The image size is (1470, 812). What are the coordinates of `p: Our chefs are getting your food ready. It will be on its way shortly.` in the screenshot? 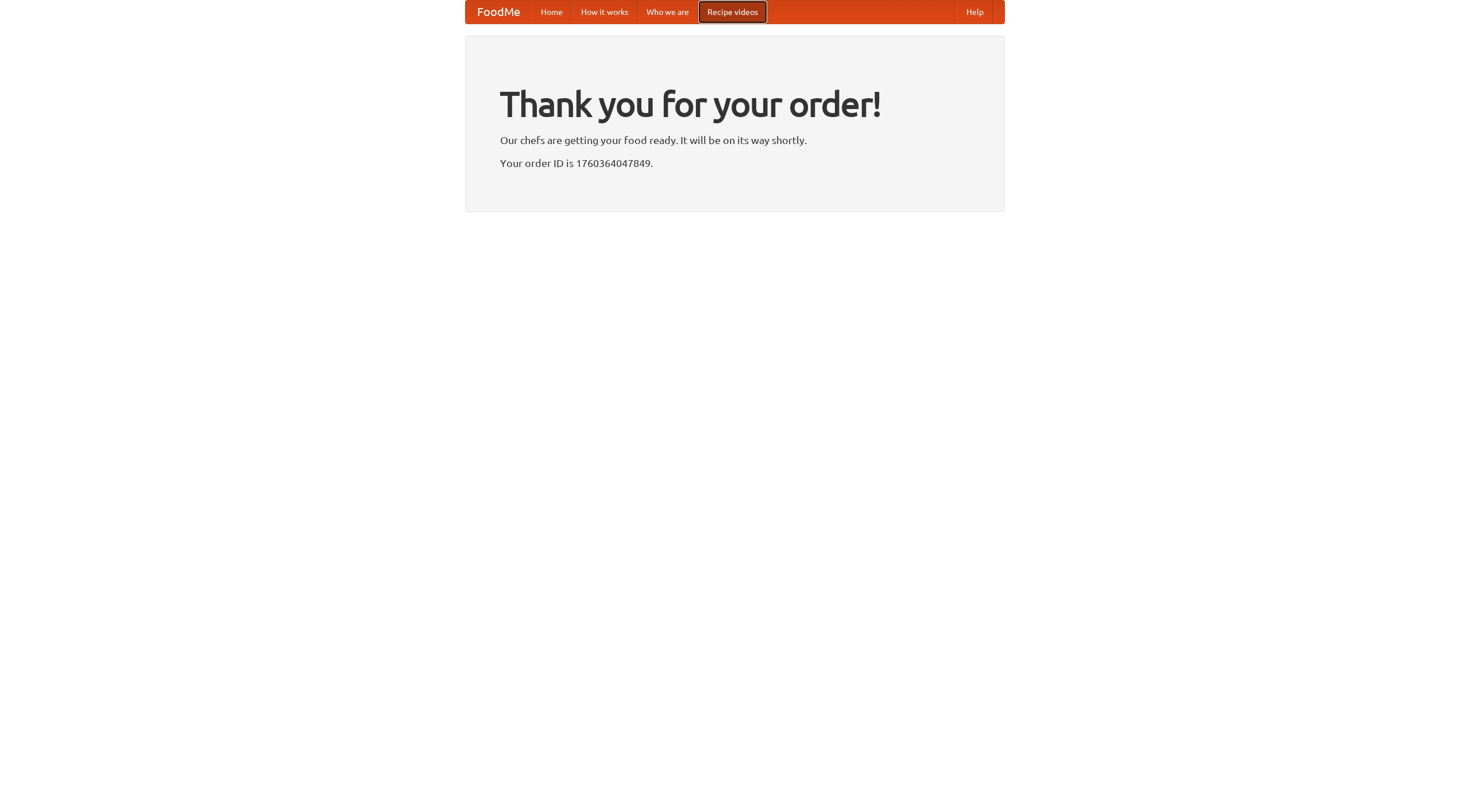 It's located at (735, 140).